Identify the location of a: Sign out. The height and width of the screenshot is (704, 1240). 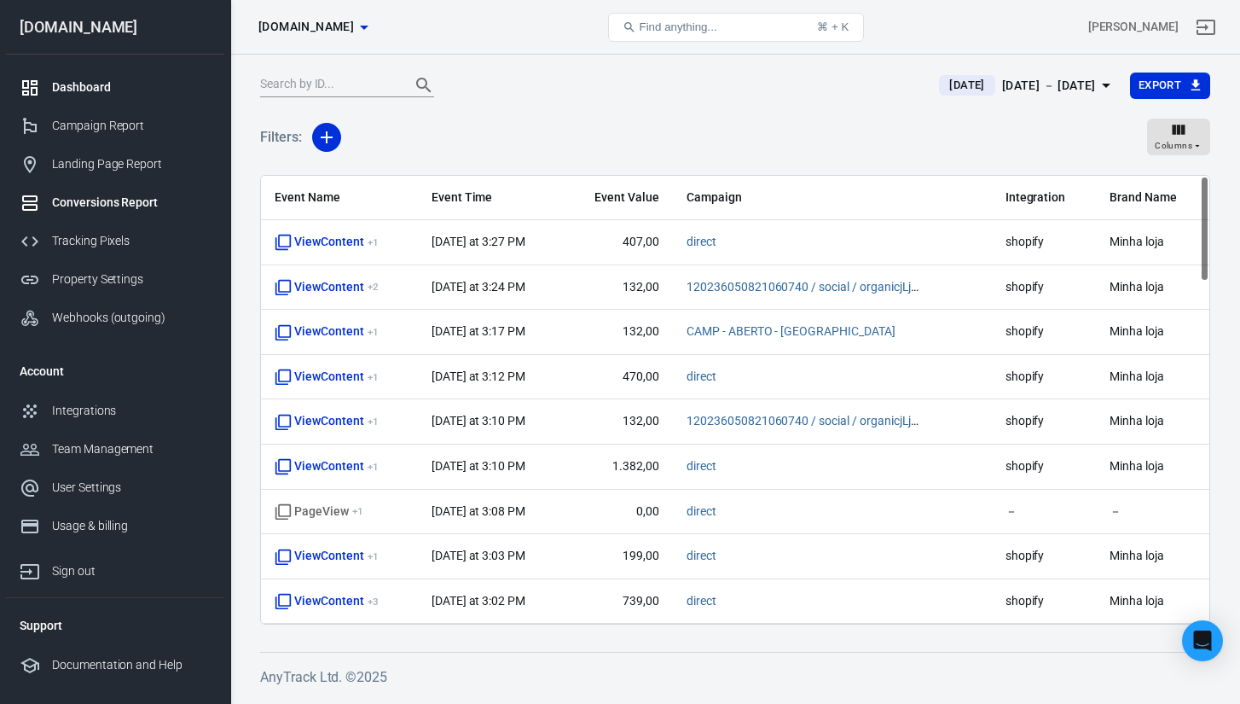
(1206, 27).